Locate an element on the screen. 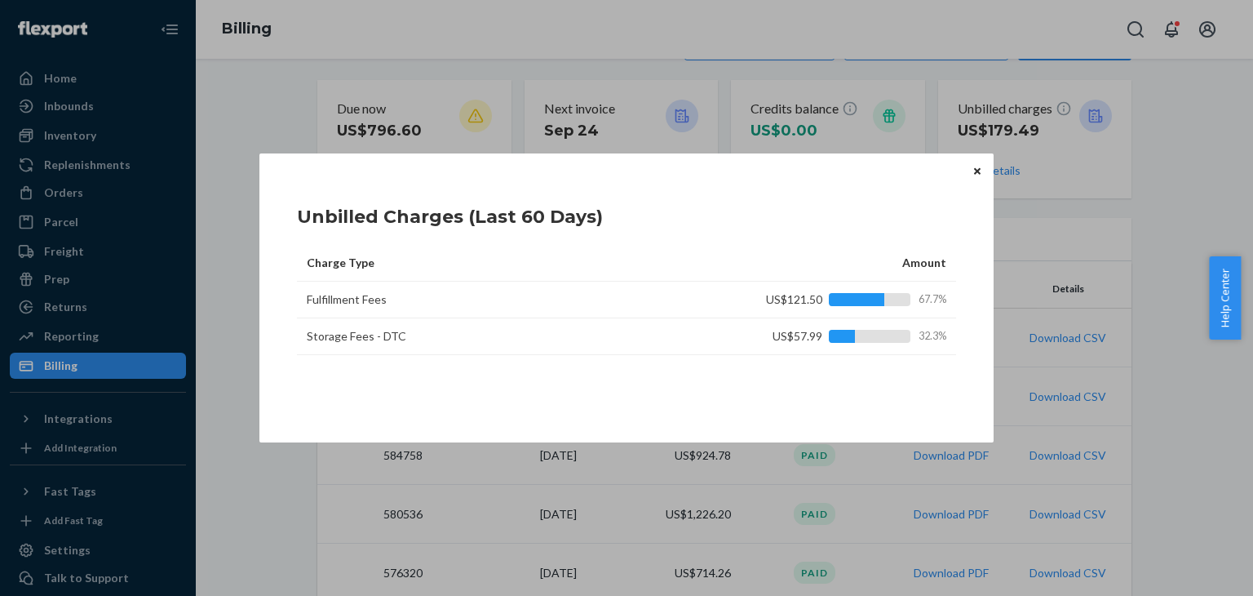 Image resolution: width=1253 pixels, height=596 pixels. th: Charge Type is located at coordinates (501, 263).